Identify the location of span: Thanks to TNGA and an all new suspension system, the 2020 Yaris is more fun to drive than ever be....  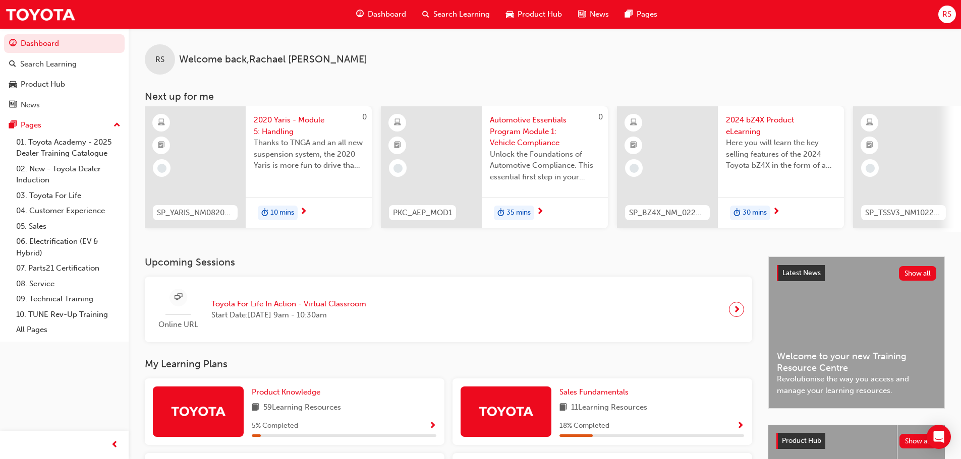
(309, 154).